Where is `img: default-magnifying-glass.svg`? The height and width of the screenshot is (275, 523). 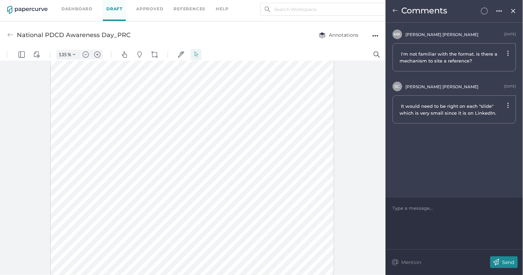 img: default-magnifying-glass.svg is located at coordinates (377, 6).